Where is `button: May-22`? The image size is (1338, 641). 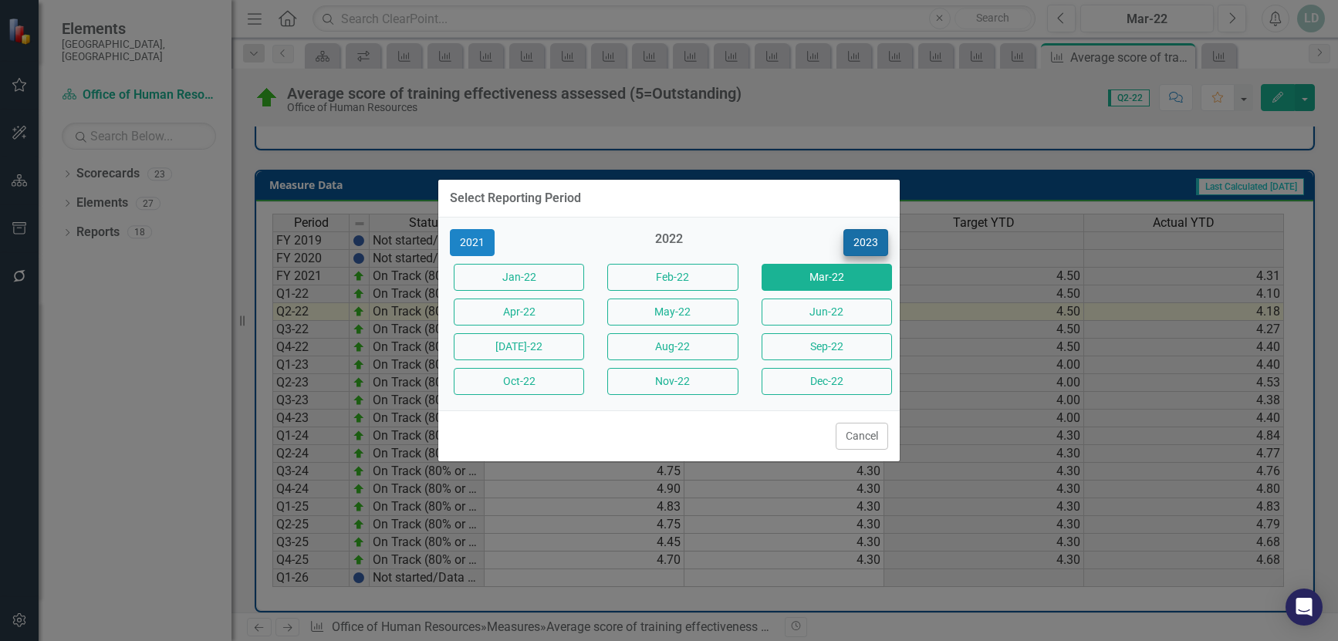 button: May-22 is located at coordinates (672, 312).